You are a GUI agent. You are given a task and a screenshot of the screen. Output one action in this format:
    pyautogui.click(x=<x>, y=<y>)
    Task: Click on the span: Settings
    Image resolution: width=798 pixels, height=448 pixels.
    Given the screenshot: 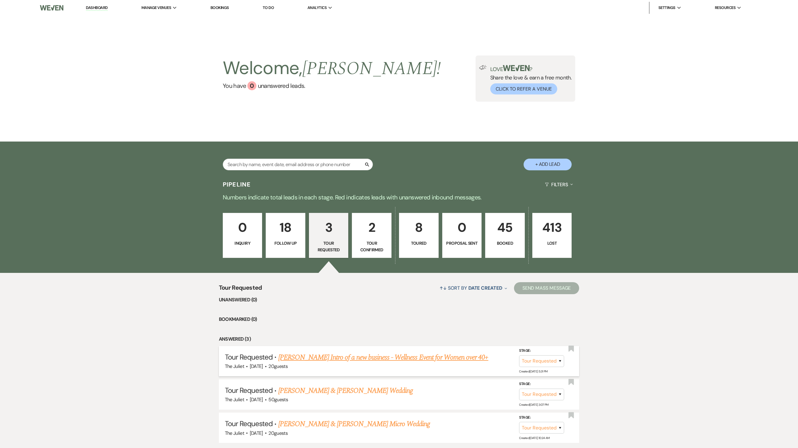 What is the action you would take?
    pyautogui.click(x=667, y=8)
    